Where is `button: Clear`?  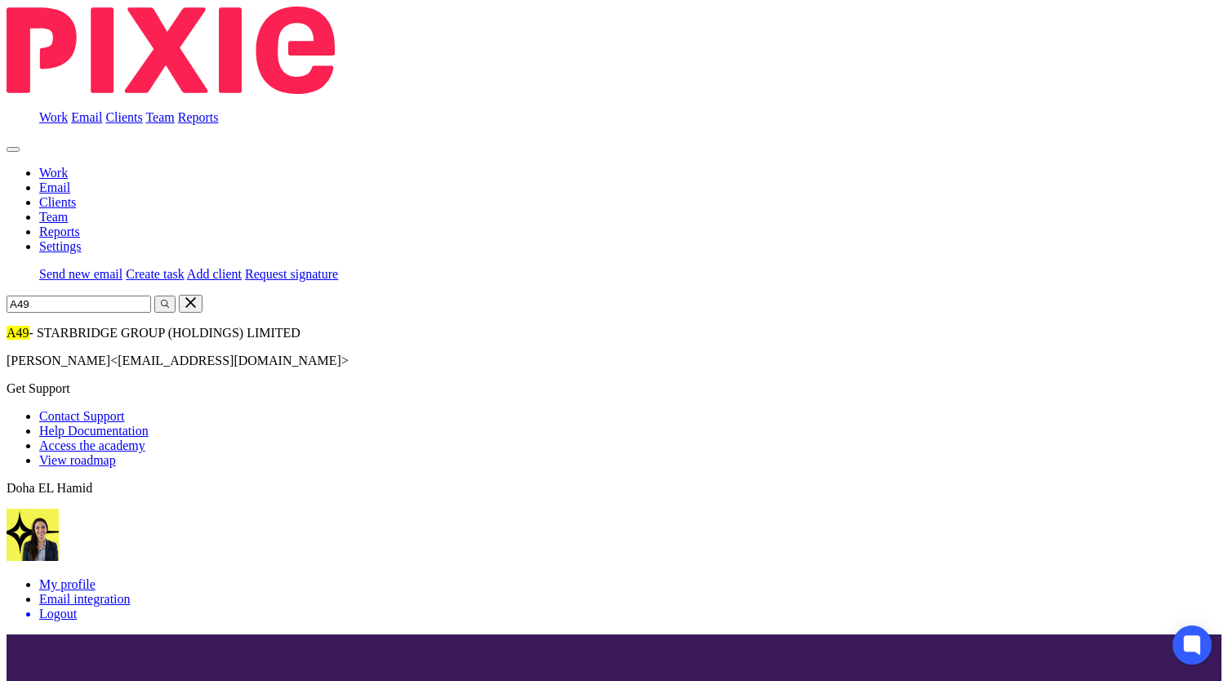
button: Clear is located at coordinates (190, 304).